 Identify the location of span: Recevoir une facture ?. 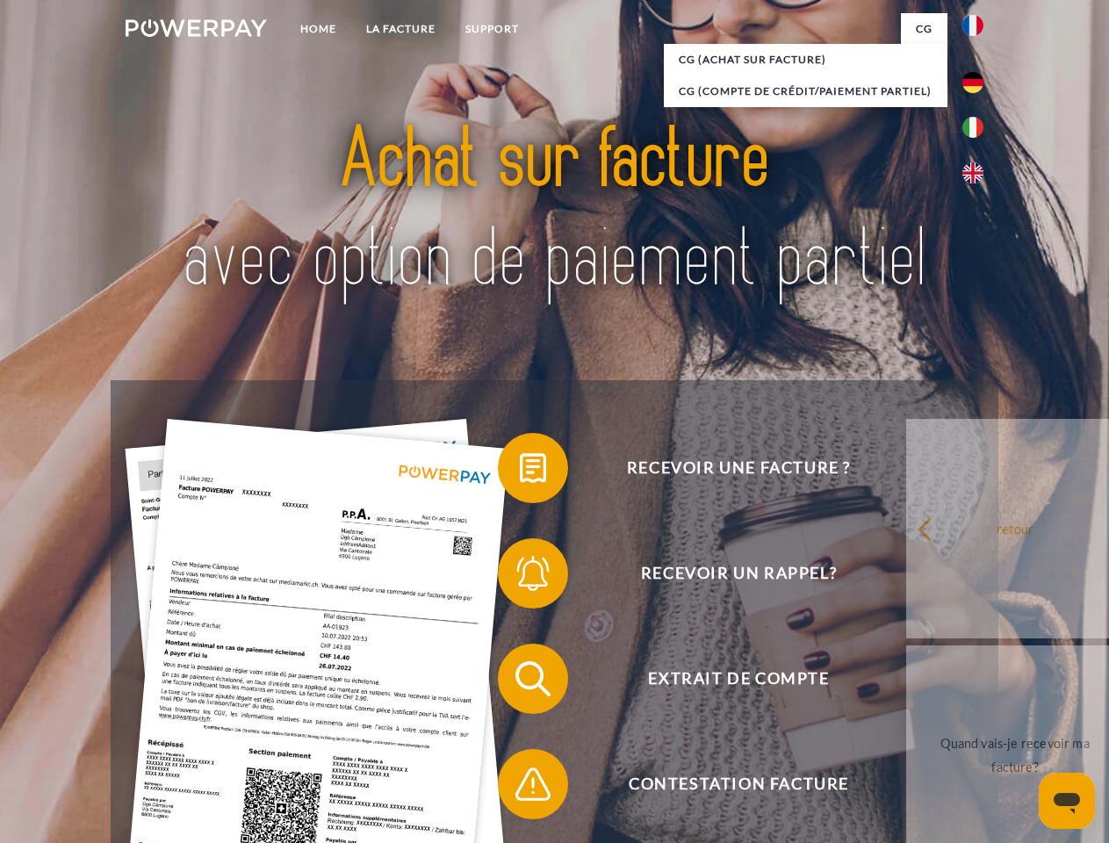
(738, 468).